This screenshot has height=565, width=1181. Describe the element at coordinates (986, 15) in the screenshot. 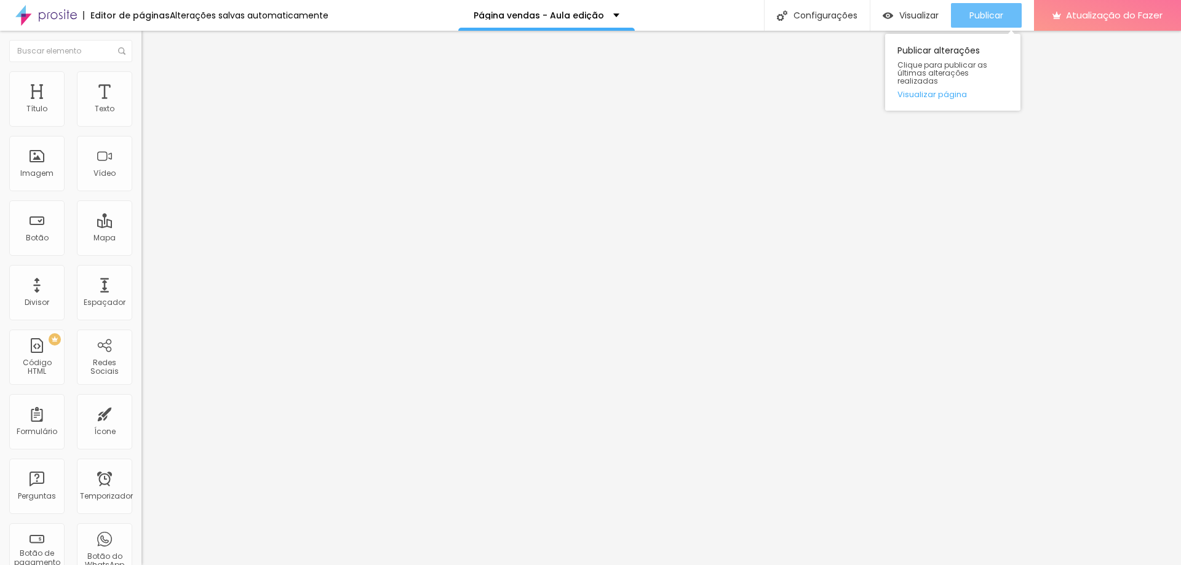

I see `font: Publicar` at that location.